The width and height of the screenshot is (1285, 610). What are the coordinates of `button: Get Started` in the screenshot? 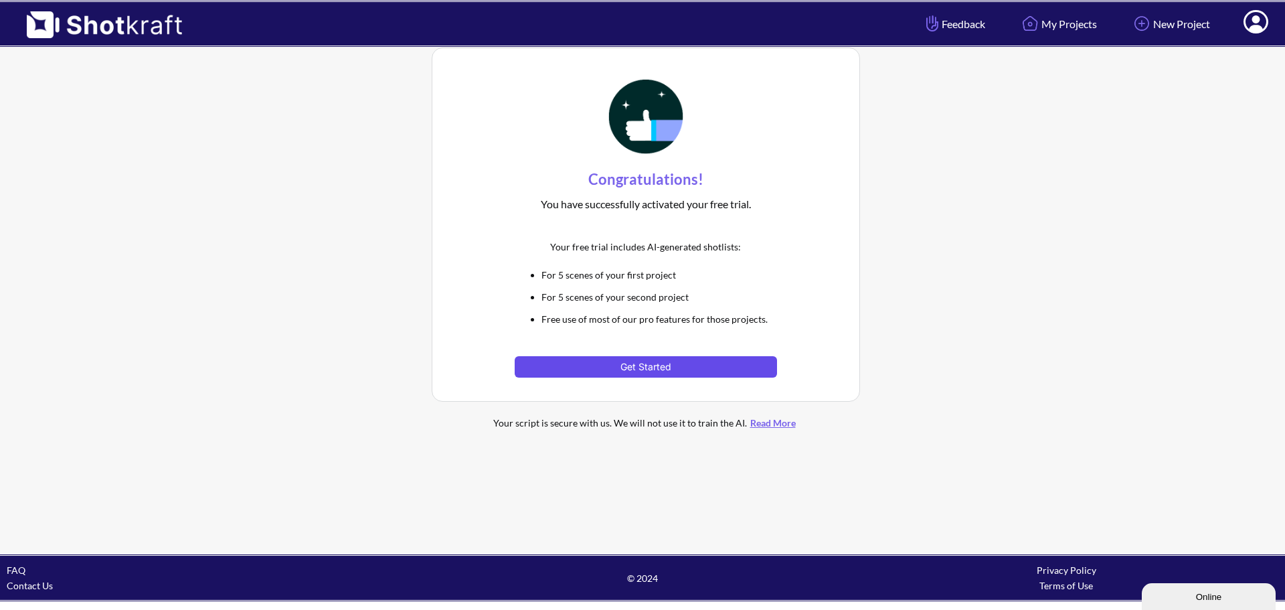 It's located at (645, 367).